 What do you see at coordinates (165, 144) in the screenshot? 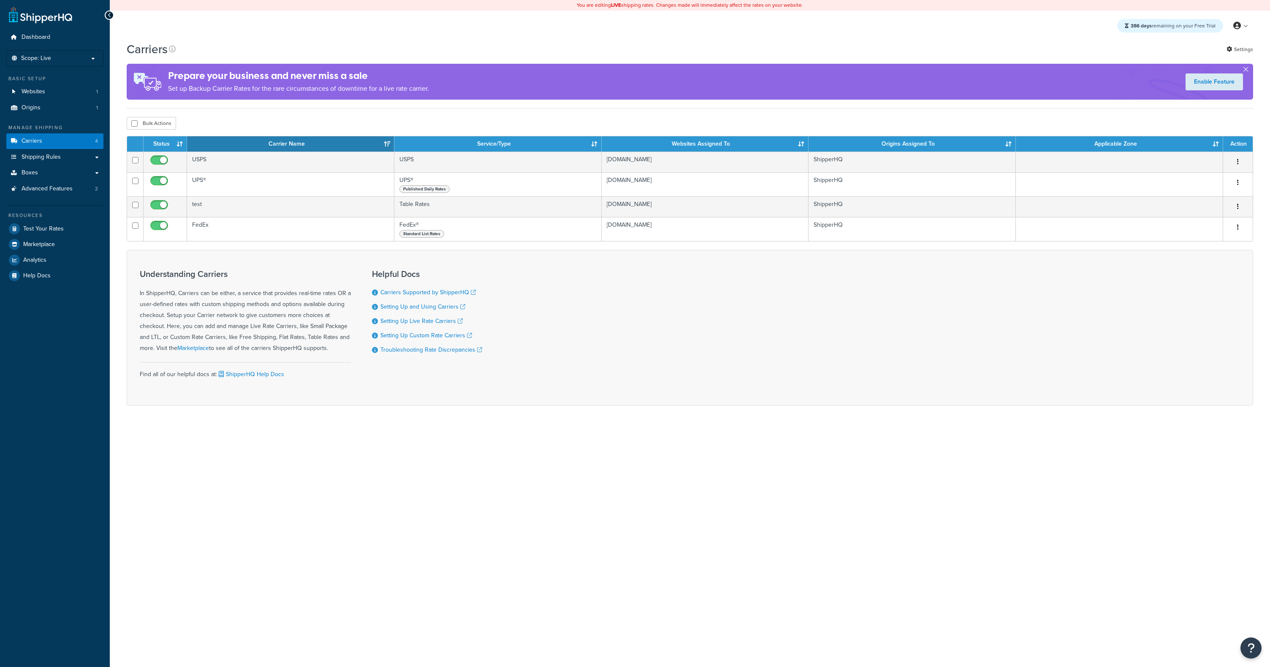
I see `th: Status: activate to sort column ascending` at bounding box center [165, 144].